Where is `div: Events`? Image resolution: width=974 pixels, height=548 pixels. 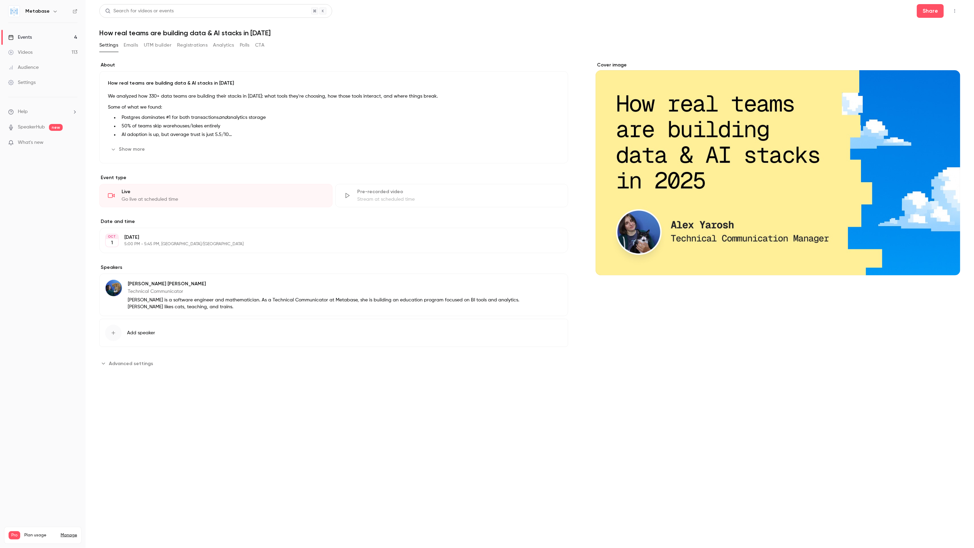
div: Events is located at coordinates (20, 37).